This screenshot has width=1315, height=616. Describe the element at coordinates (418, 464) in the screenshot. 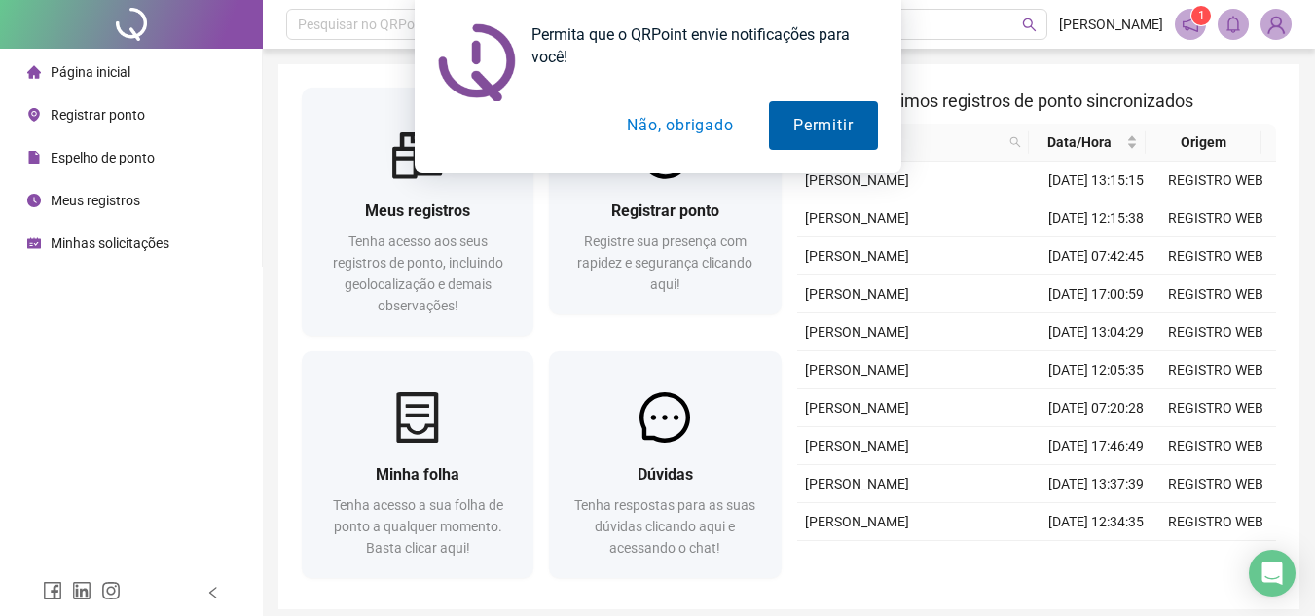

I see `a: Minha folhaTenha acesso a sua folha de ponto a qualquer momento. Basta clicar aqui!` at that location.